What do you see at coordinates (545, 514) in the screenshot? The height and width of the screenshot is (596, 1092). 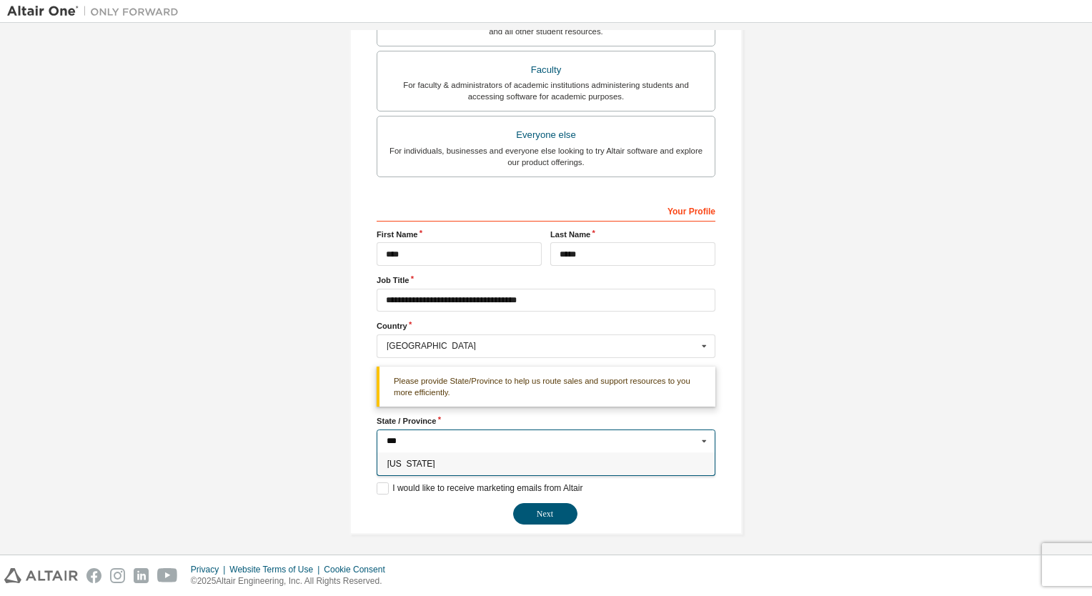 I see `button: Next` at bounding box center [545, 514].